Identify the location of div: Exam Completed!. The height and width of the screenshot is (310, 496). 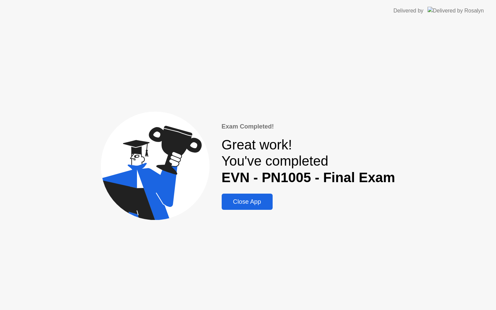
(308, 126).